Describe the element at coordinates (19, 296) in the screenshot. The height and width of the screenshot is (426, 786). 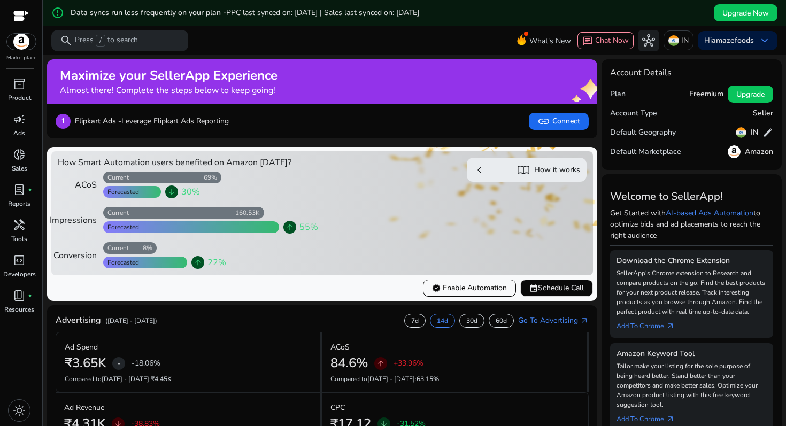
I see `span: book_4` at that location.